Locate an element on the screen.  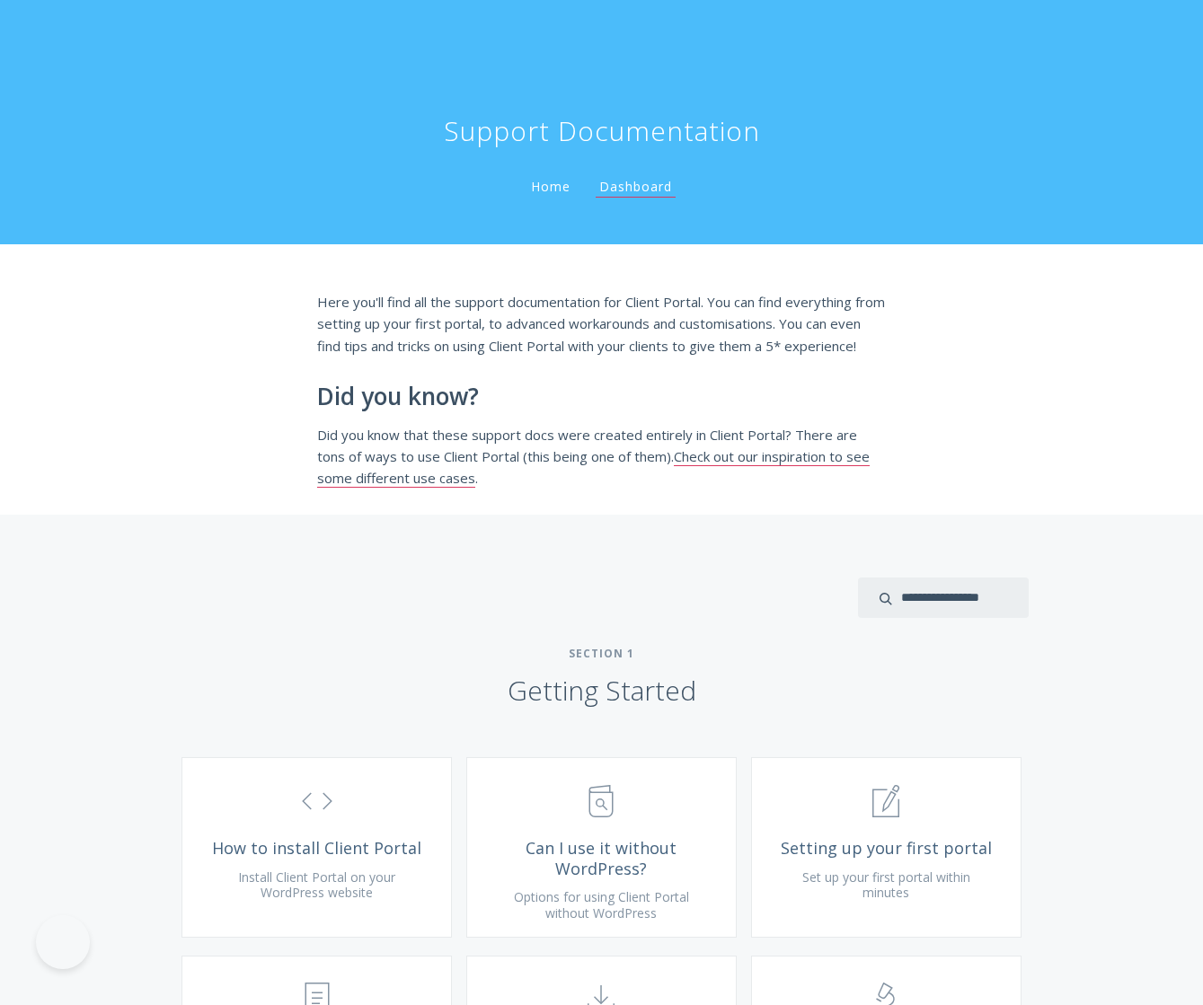
h2: Did you know? is located at coordinates (602, 397).